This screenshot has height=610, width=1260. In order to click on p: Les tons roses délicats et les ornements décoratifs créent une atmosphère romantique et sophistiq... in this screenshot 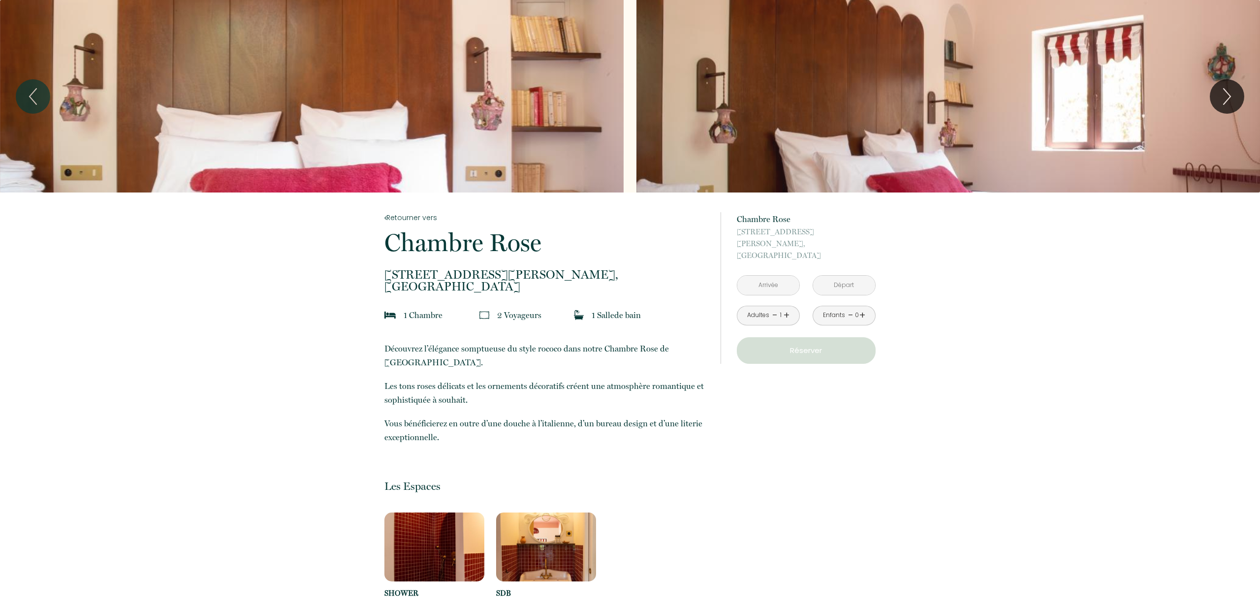, I will do `click(546, 393)`.